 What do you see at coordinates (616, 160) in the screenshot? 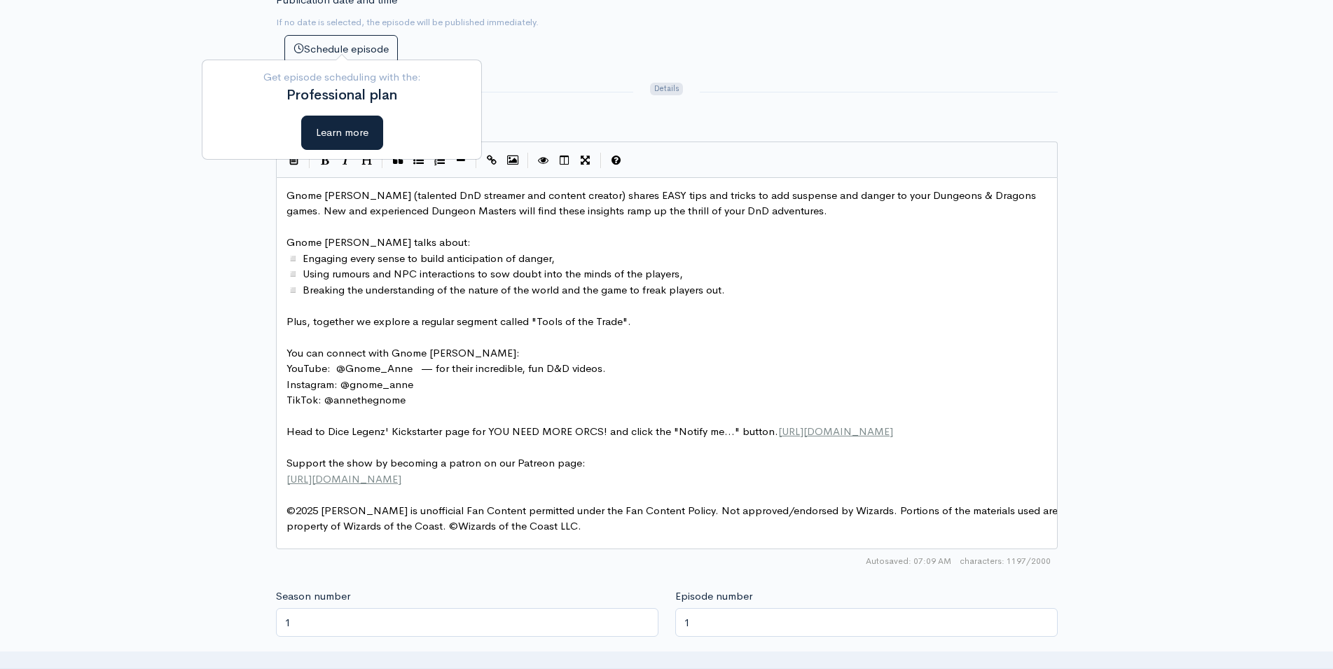
I see `button: Markdown Guide` at bounding box center [616, 160].